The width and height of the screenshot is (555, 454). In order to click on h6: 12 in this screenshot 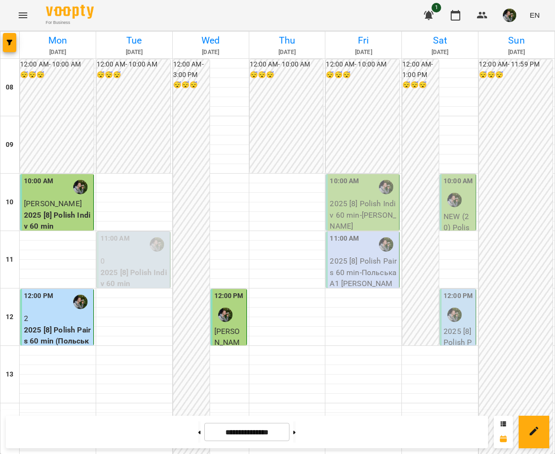, I will do `click(10, 317)`.